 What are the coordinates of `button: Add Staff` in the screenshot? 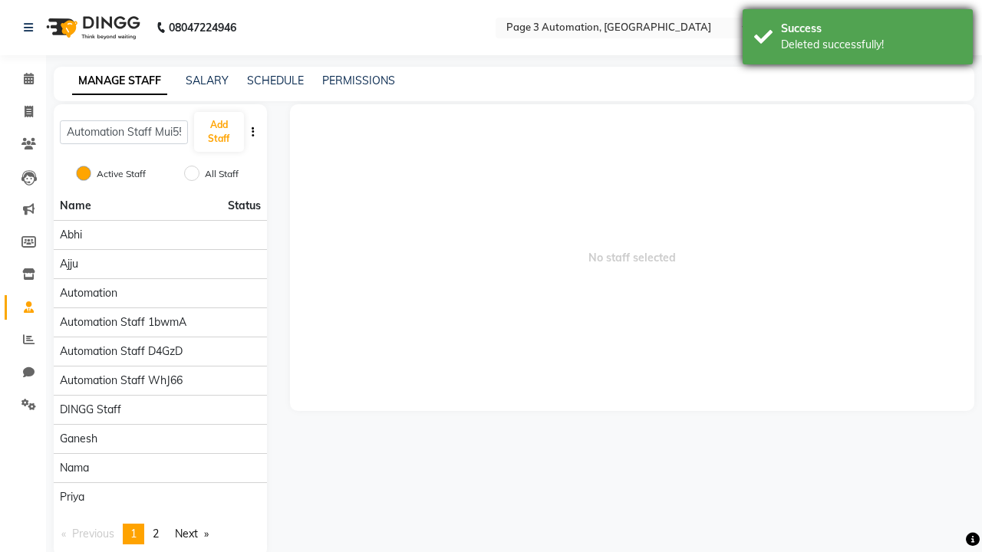 It's located at (219, 132).